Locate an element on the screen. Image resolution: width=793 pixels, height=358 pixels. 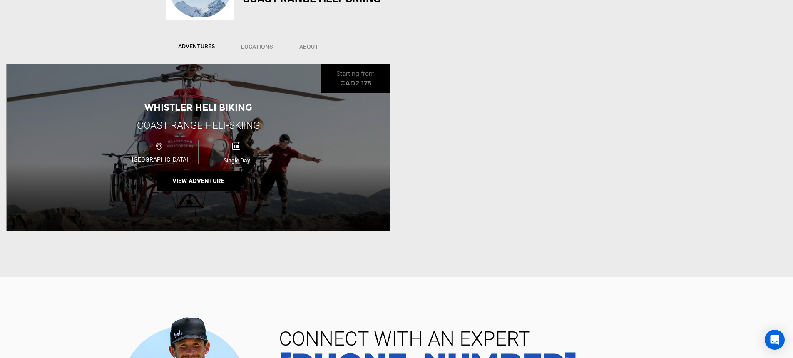
span: Whistler Heli Biking is located at coordinates (198, 107).